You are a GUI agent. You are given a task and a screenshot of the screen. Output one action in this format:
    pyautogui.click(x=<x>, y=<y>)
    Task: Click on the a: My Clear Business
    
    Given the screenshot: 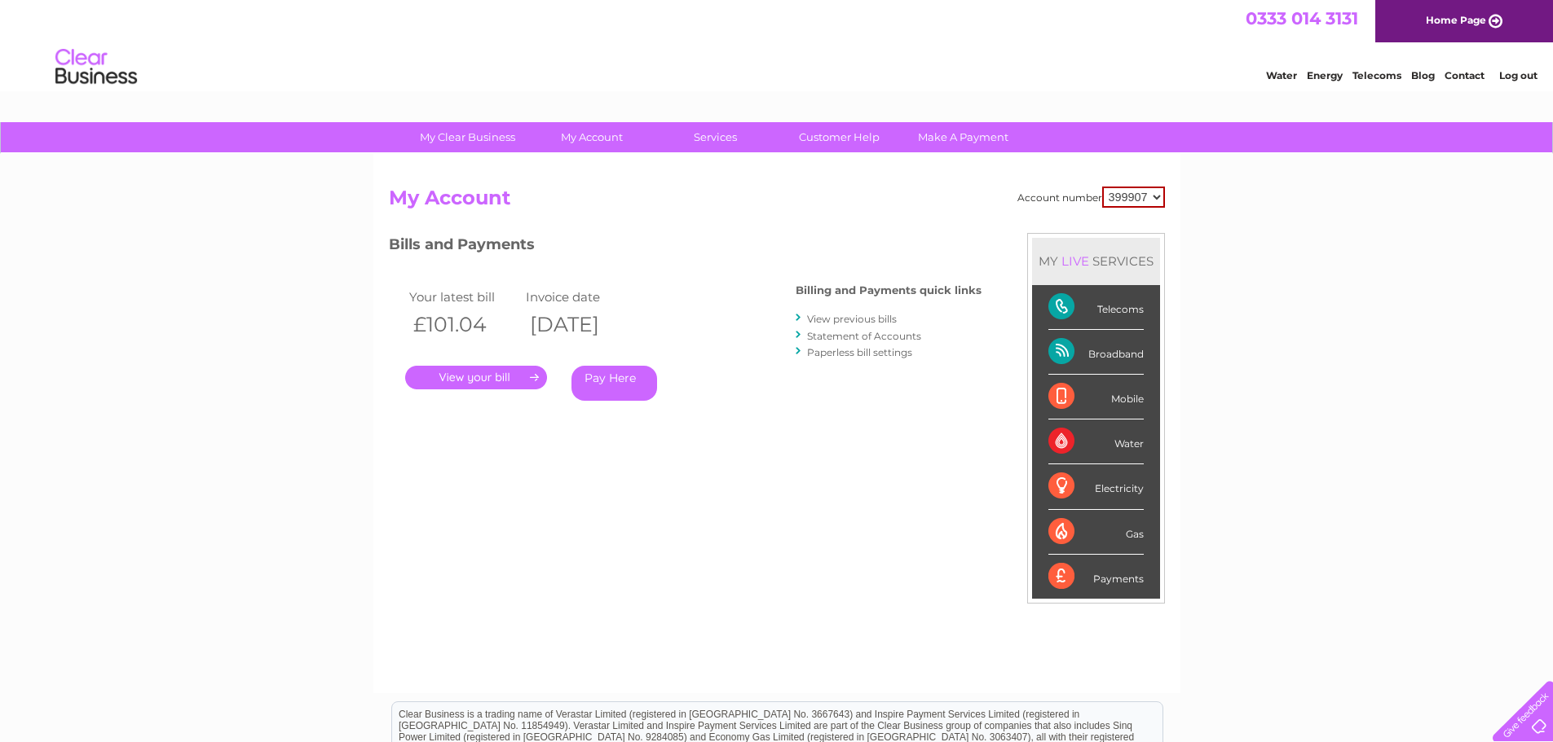 What is the action you would take?
    pyautogui.click(x=467, y=137)
    